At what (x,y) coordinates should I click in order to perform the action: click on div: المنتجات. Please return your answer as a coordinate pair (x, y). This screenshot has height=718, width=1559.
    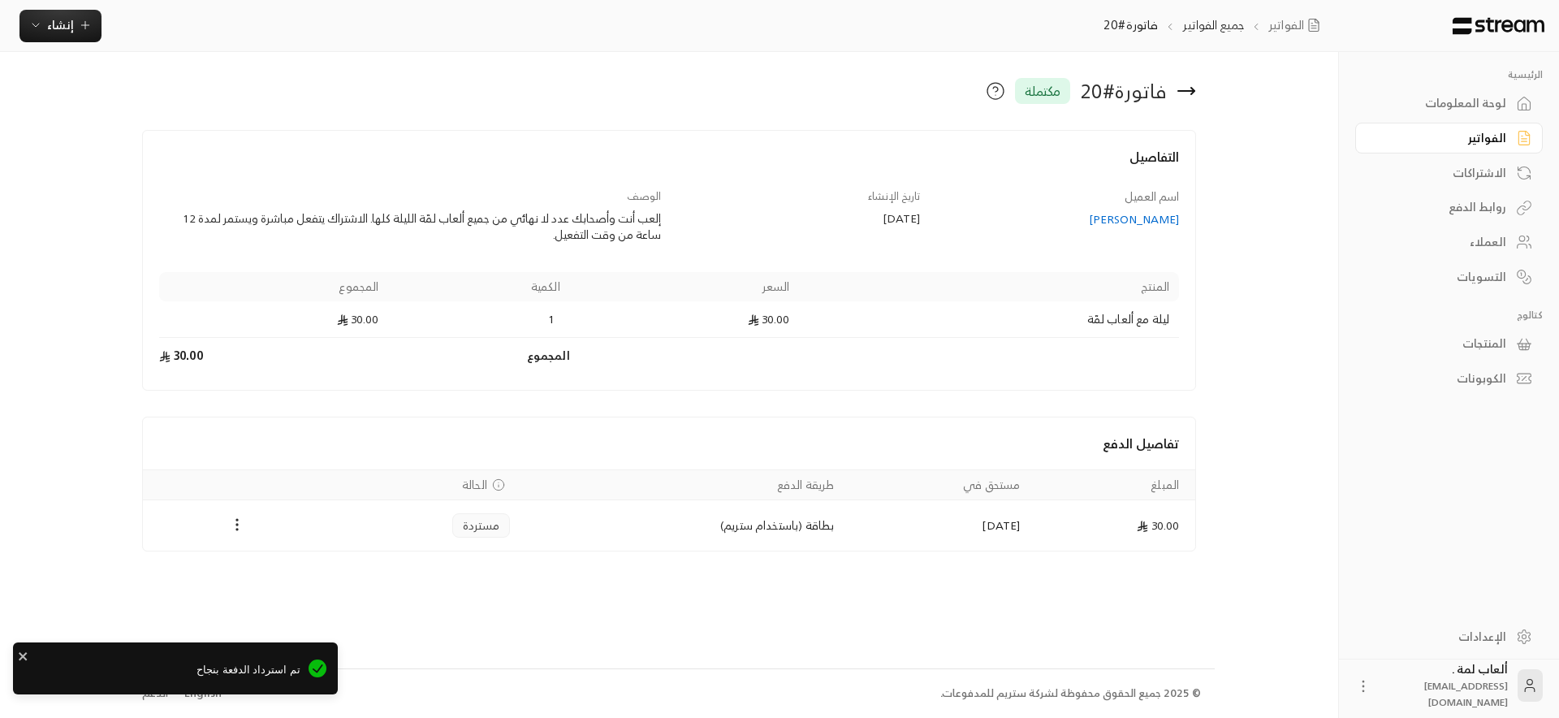
    Looking at the image, I should click on (1440, 343).